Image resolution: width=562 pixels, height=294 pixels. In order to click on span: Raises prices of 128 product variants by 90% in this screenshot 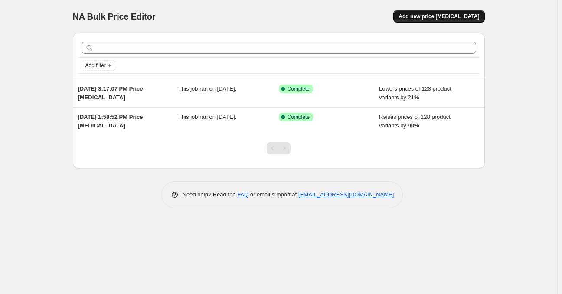, I will do `click(415, 121)`.